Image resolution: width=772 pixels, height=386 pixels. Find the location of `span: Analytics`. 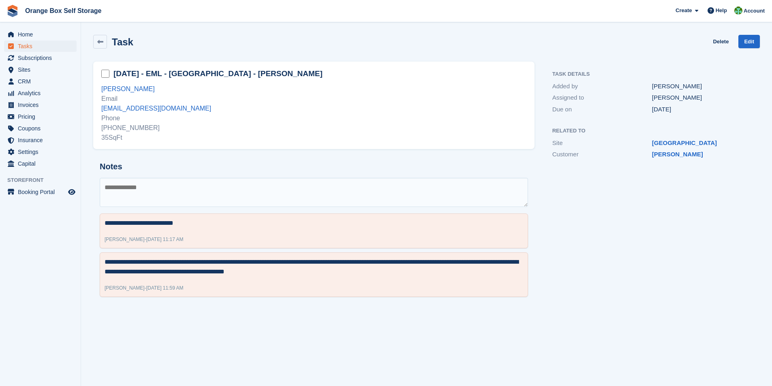

span: Analytics is located at coordinates (42, 93).